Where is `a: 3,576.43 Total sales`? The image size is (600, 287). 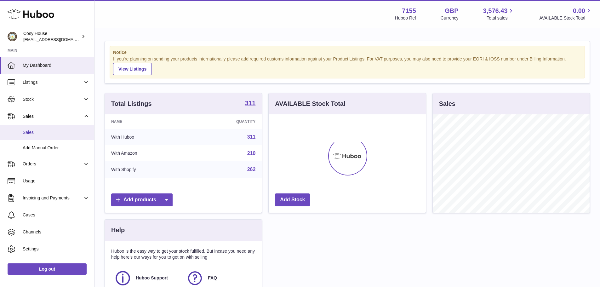
a: 3,576.43 Total sales is located at coordinates (499, 14).